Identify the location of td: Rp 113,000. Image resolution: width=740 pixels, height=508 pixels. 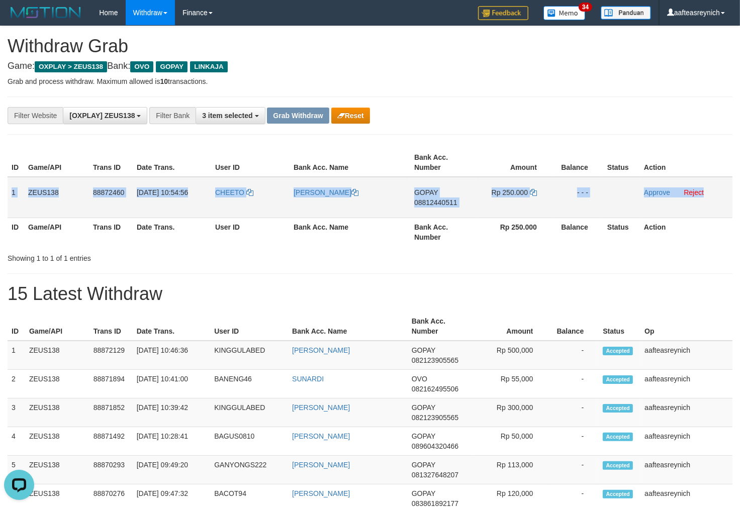
(510, 470).